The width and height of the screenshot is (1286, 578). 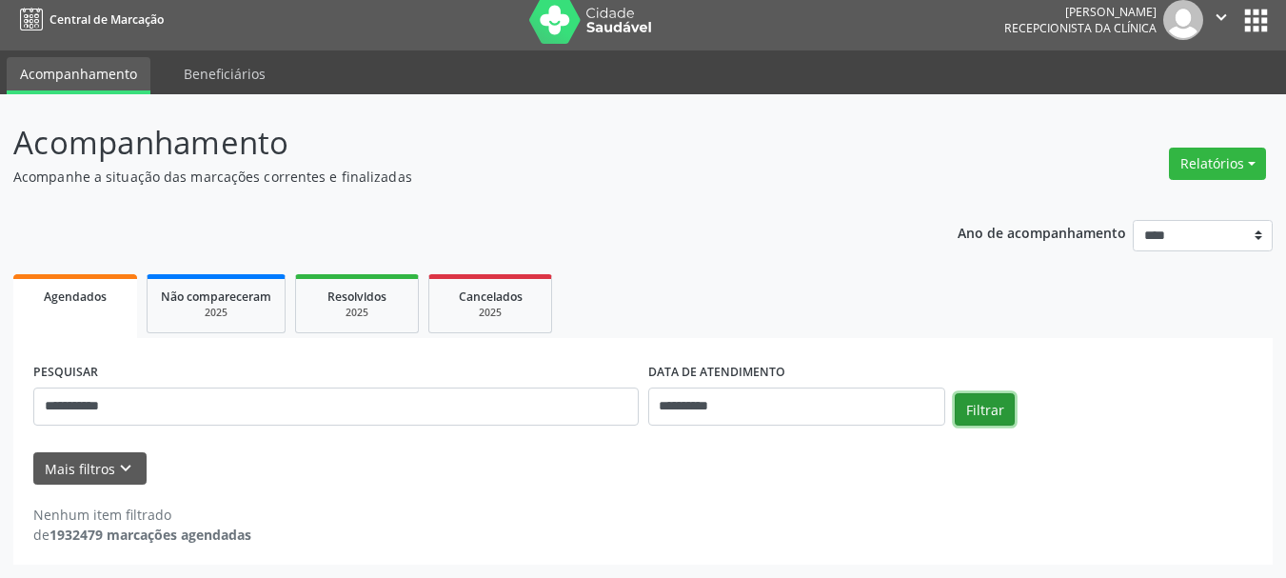 I want to click on span: Cancelados, so click(x=490, y=296).